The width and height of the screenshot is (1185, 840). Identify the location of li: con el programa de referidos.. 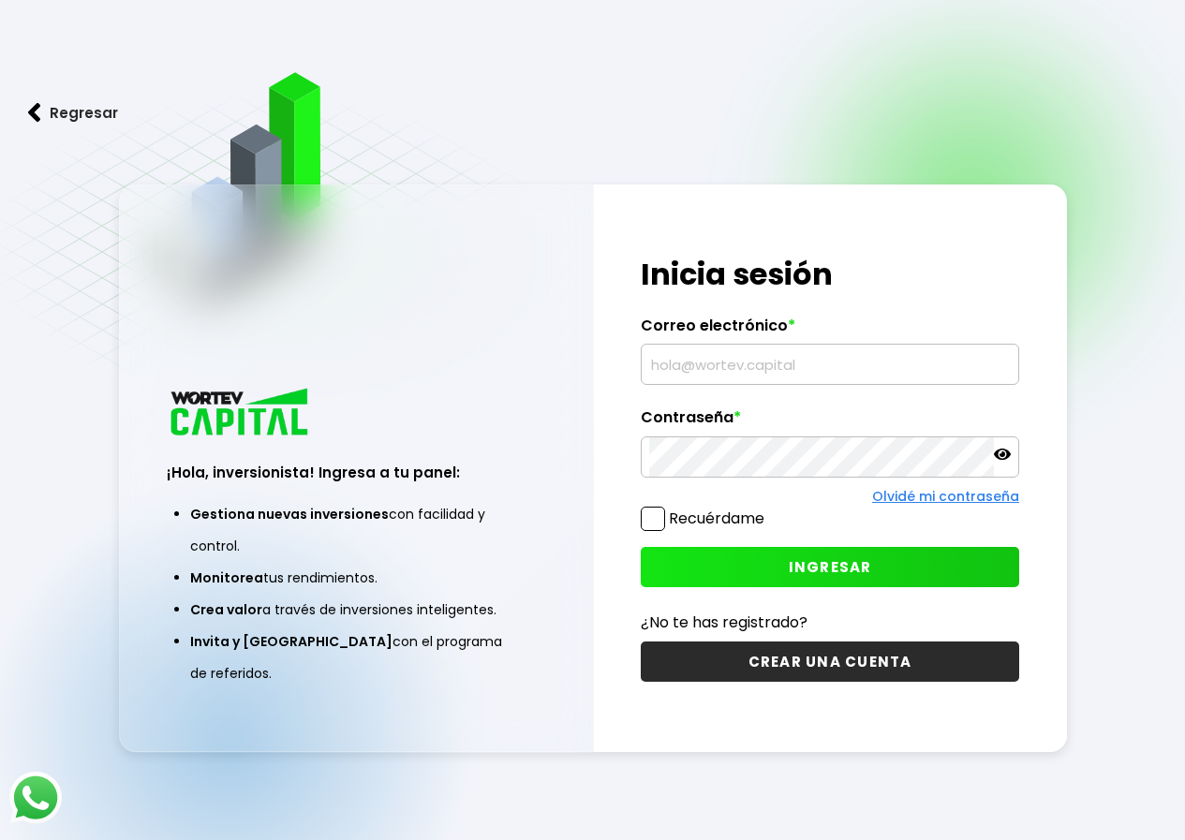
(356, 658).